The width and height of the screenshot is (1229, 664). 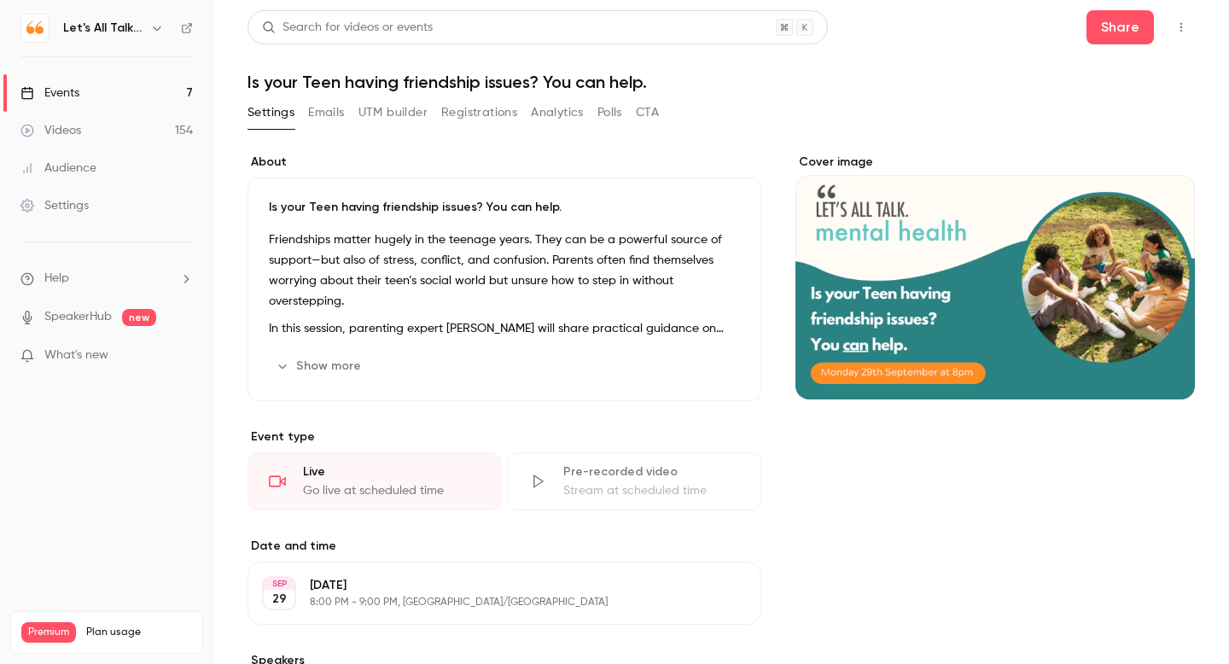 I want to click on span: new, so click(x=139, y=318).